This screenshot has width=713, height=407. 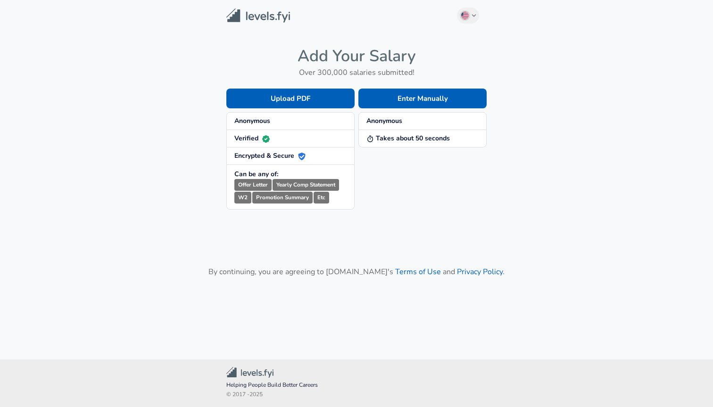 I want to click on span: Helping People Build Better Careers, so click(x=356, y=386).